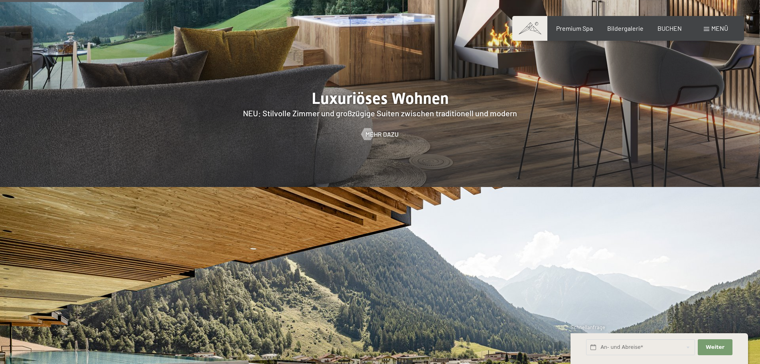 Image resolution: width=760 pixels, height=364 pixels. Describe the element at coordinates (670, 28) in the screenshot. I see `a: BUCHEN` at that location.